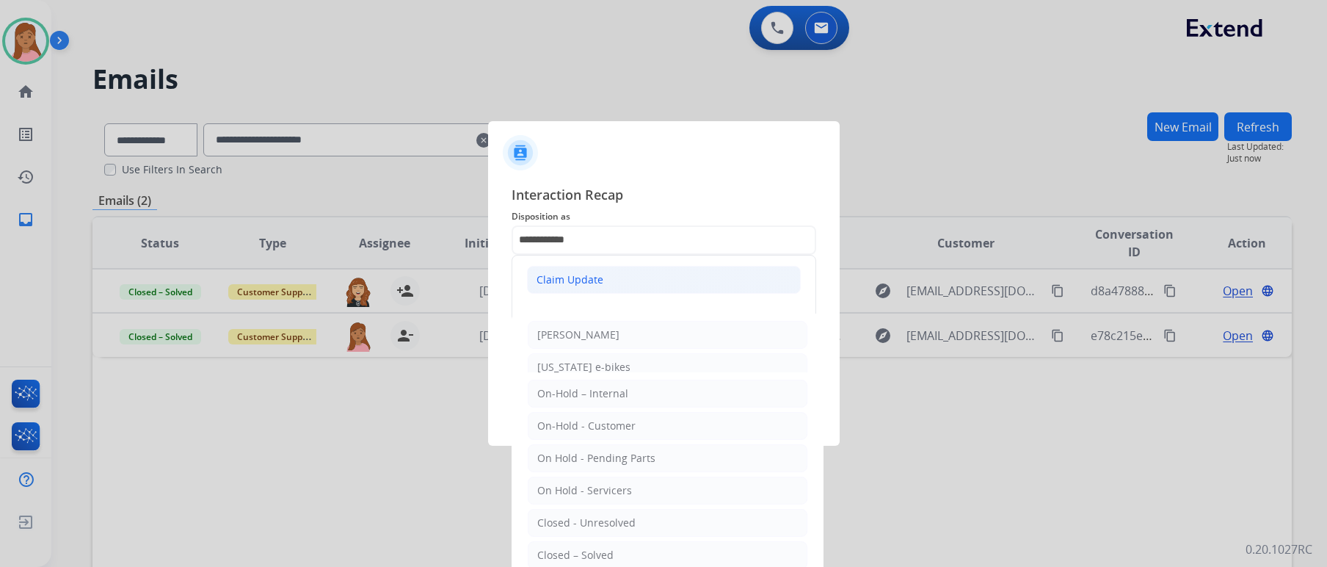  Describe the element at coordinates (520, 153) in the screenshot. I see `img: contactIcon` at that location.